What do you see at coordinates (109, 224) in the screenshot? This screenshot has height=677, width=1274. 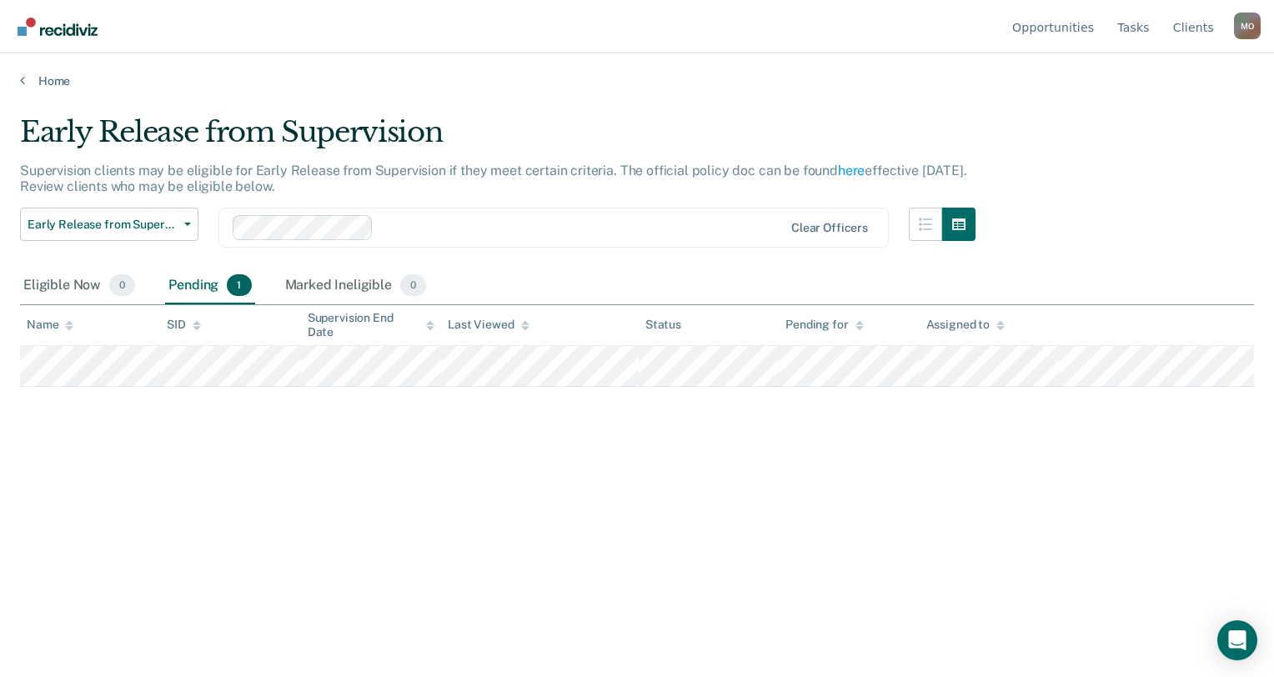 I see `button: Early Release from Supervision` at bounding box center [109, 224].